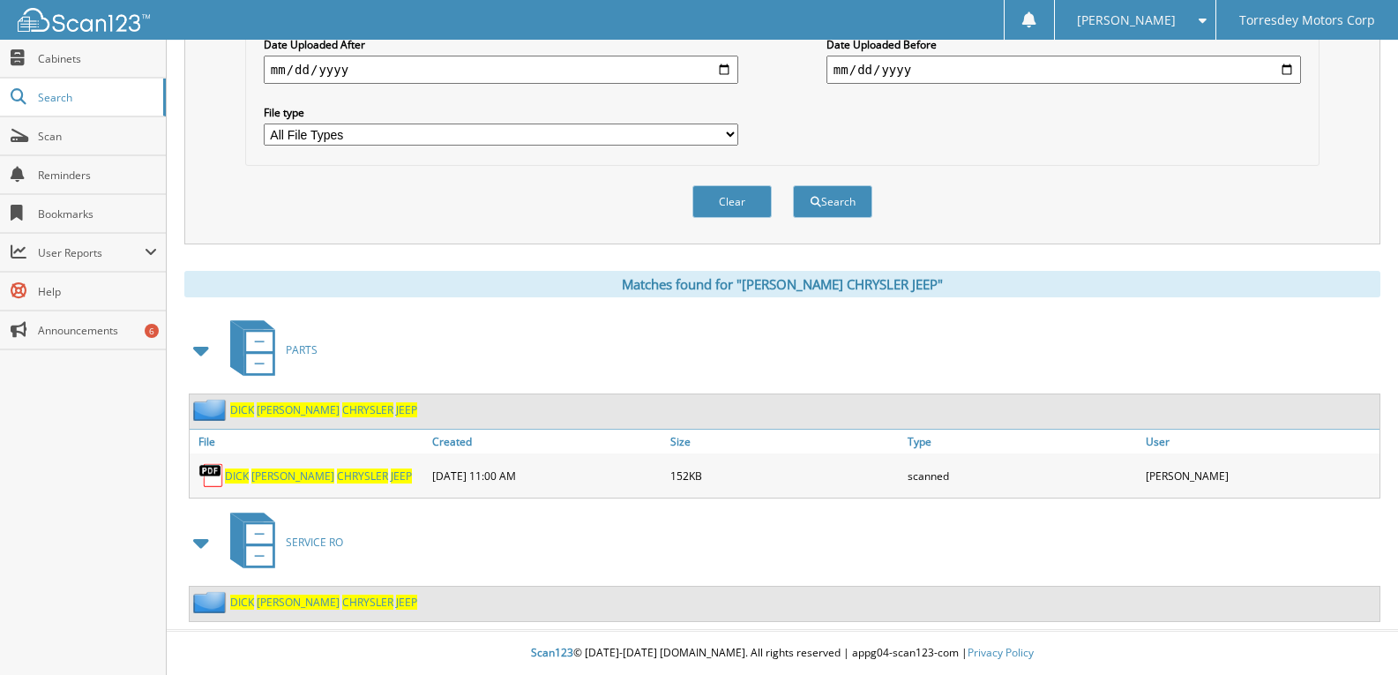 The image size is (1398, 675). What do you see at coordinates (785, 441) in the screenshot?
I see `a: Size` at bounding box center [785, 441].